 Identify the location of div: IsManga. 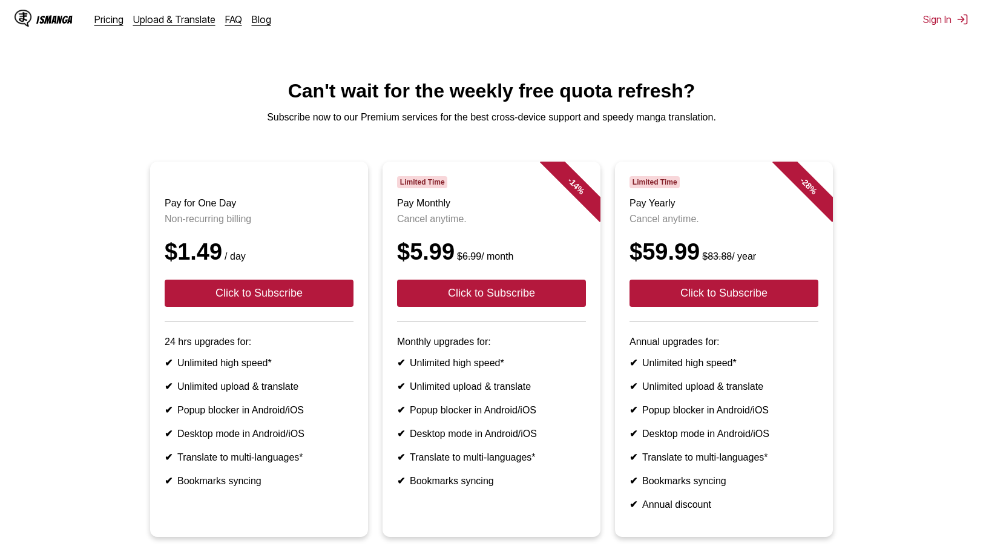
(54, 19).